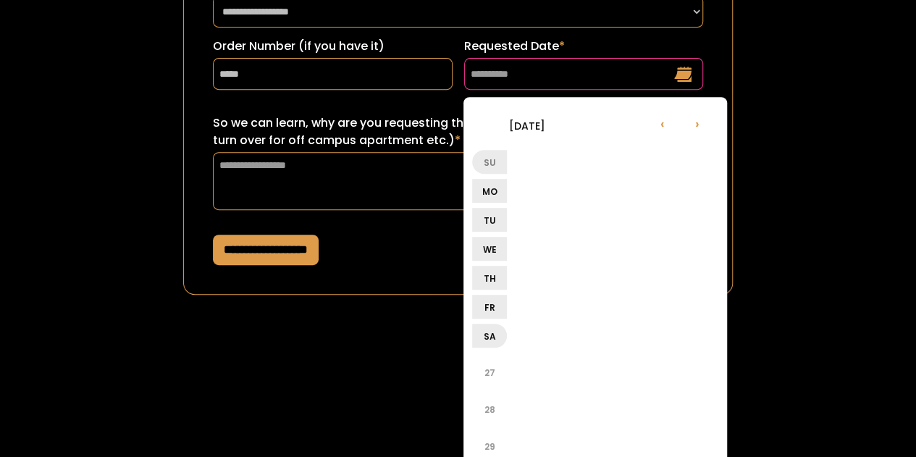  I want to click on li: We, so click(489, 248).